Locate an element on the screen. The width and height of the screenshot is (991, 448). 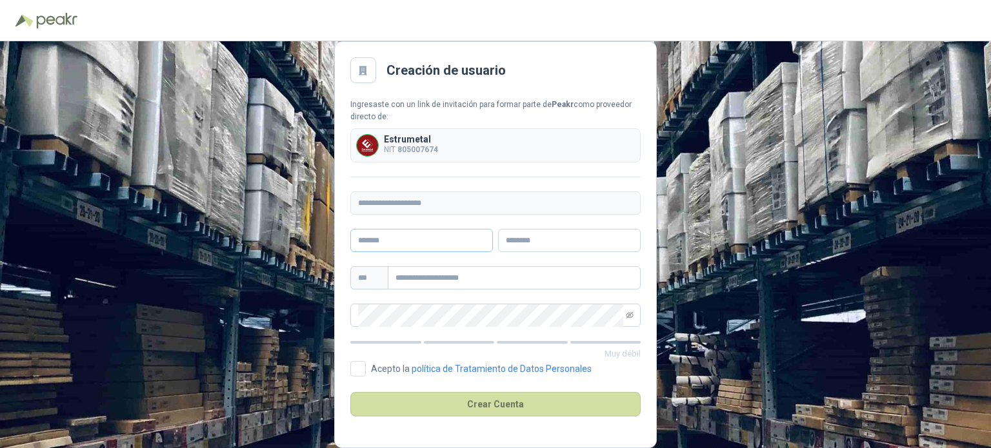
b: 805007674 is located at coordinates (417, 150).